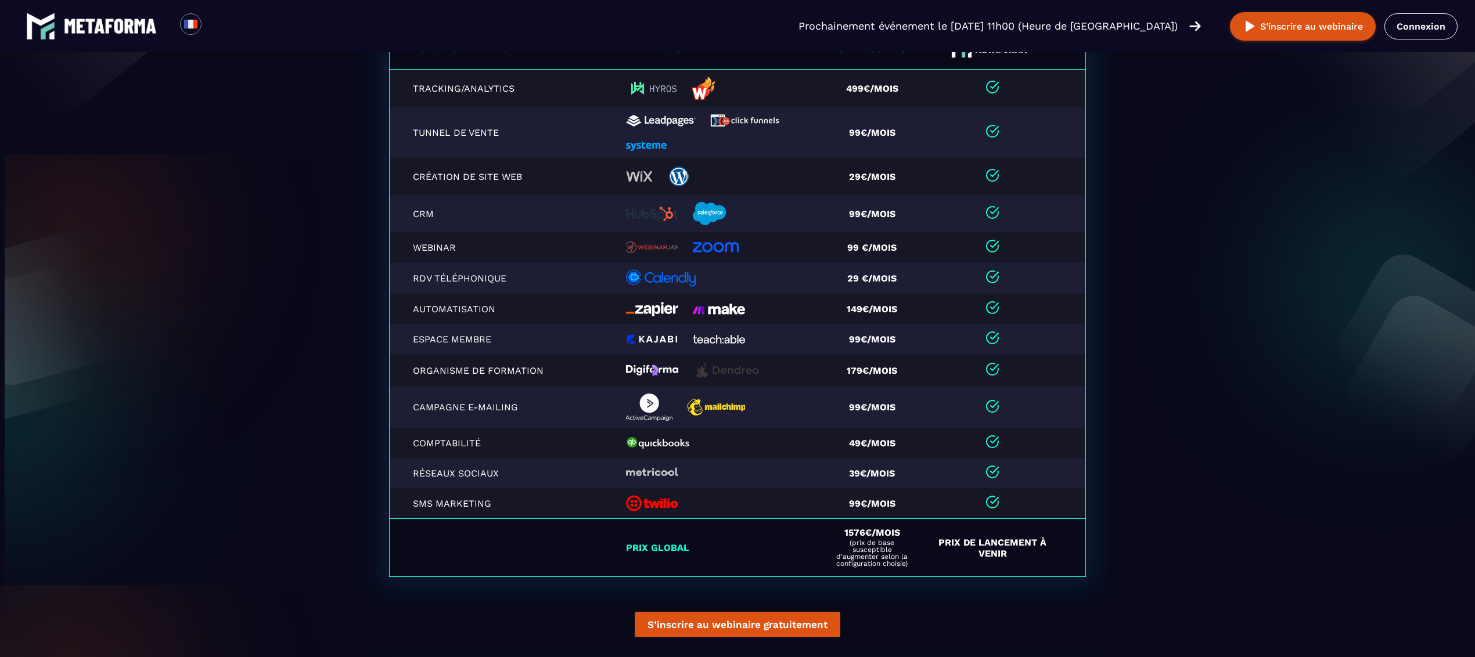 This screenshot has height=657, width=1475. Describe the element at coordinates (478, 132) in the screenshot. I see `p: Tunnel de vente` at that location.